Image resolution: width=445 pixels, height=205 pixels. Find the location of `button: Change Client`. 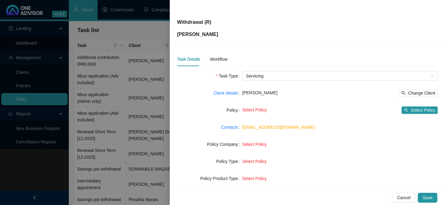

button: Change Client is located at coordinates (418, 93).